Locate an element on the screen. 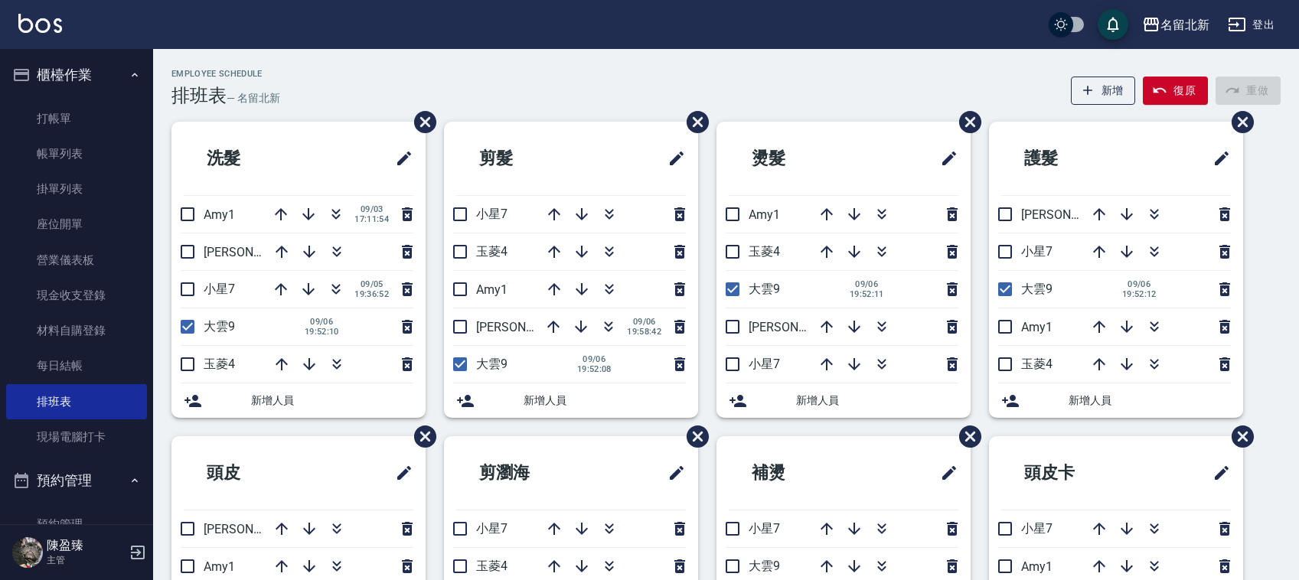  a: 掛單列表 is located at coordinates (77, 189).